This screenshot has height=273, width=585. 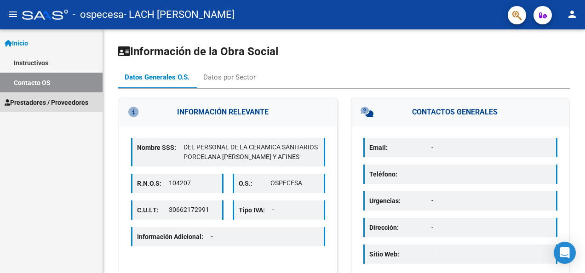 What do you see at coordinates (400, 254) in the screenshot?
I see `p: Sitio Web:` at bounding box center [400, 254].